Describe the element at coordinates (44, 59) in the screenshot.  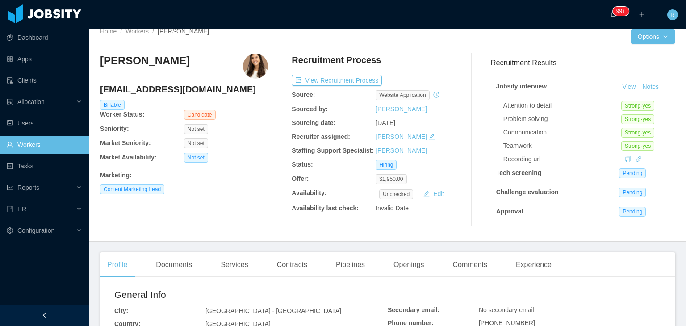
I see `a: icon: appstoreApps` at that location.